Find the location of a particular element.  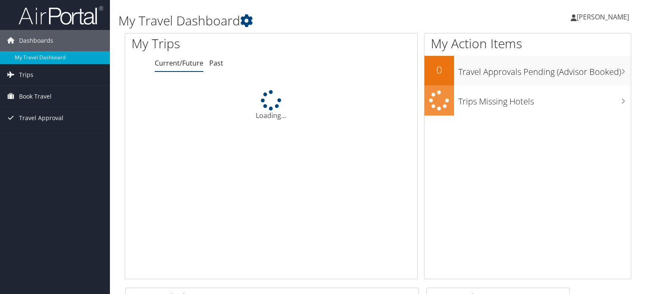

h3: Trips Missing Hotels is located at coordinates (545, 99).